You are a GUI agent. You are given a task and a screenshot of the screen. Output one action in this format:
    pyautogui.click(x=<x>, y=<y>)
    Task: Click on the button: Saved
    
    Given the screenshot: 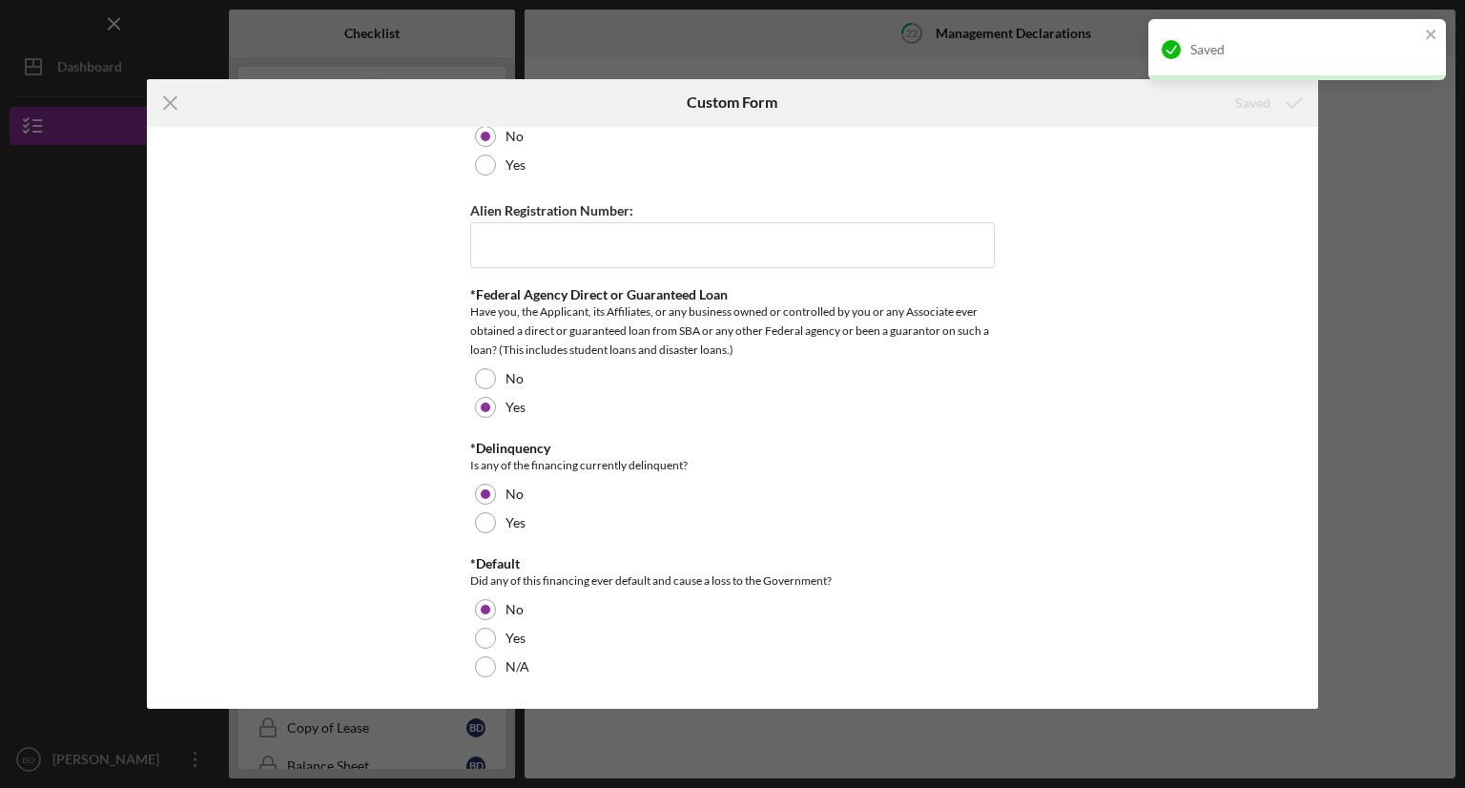 What is the action you would take?
    pyautogui.click(x=1267, y=103)
    